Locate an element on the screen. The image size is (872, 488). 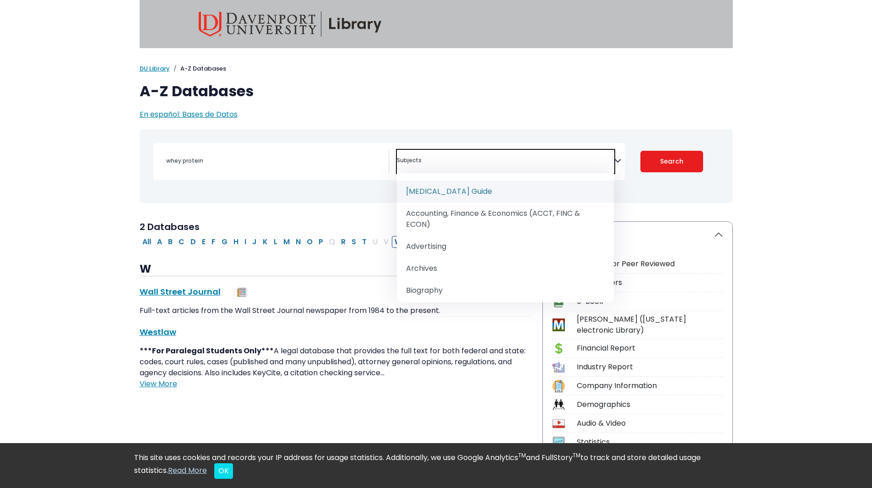
span: En español: Bases de Datos is located at coordinates (189, 114).